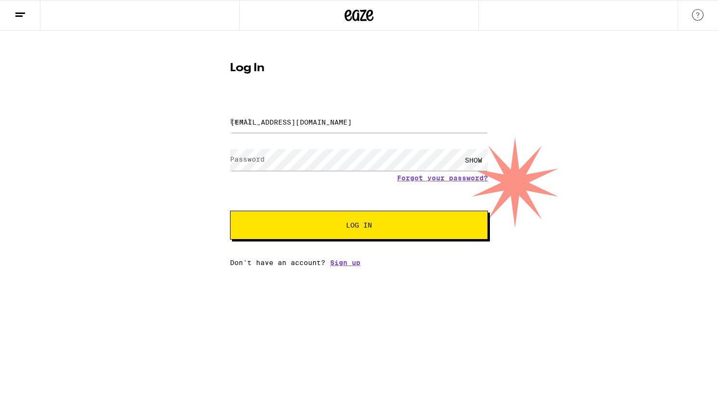 The height and width of the screenshot is (406, 718). What do you see at coordinates (38, 11) in the screenshot?
I see `span: Hi. Need any help?` at bounding box center [38, 11].